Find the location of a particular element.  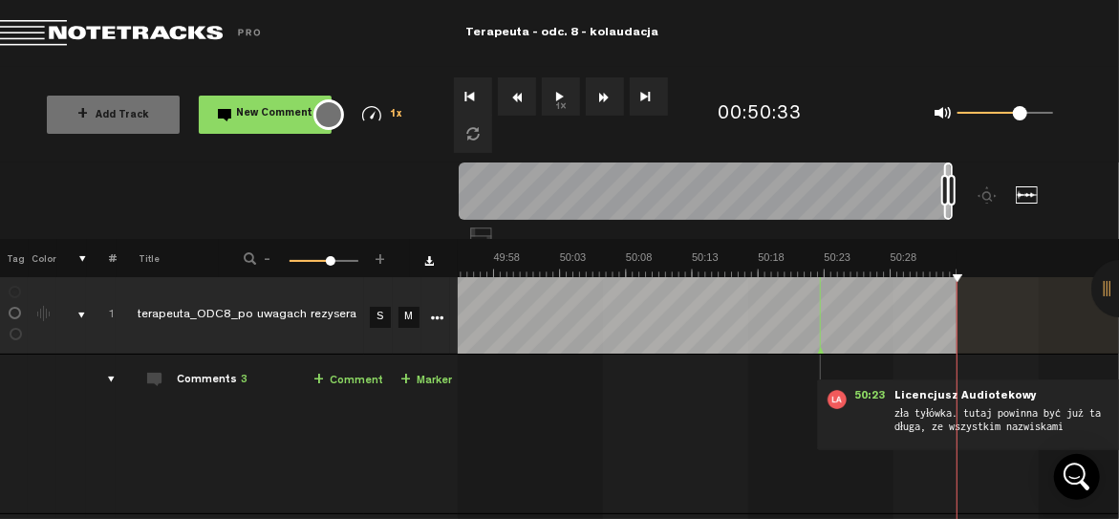

div: comments, stamps & drawings is located at coordinates (74, 315).